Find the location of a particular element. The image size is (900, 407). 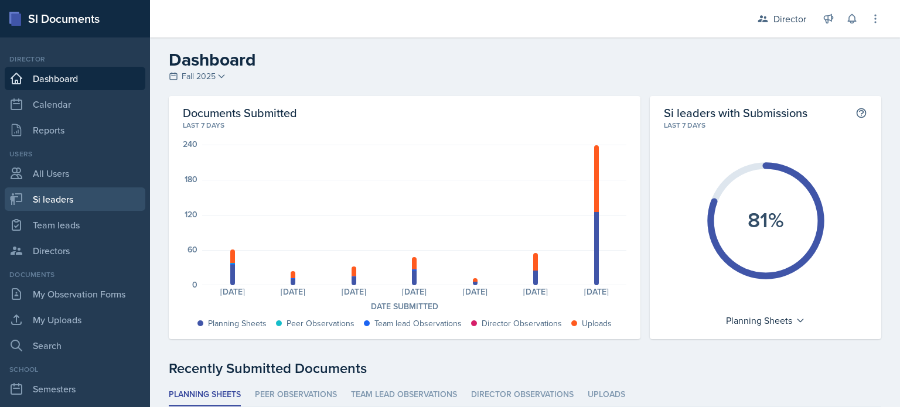

div: Users is located at coordinates (75, 154).